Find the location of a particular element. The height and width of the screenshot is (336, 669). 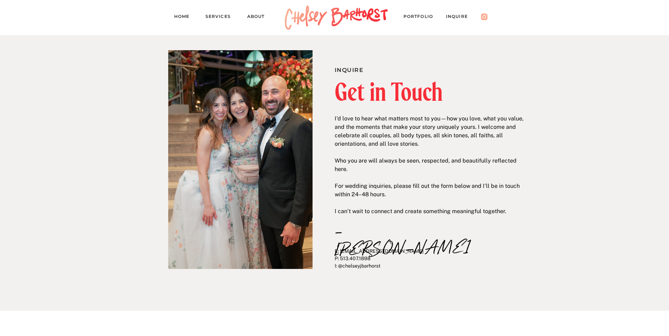

h2: Get in Touch is located at coordinates (429, 92).